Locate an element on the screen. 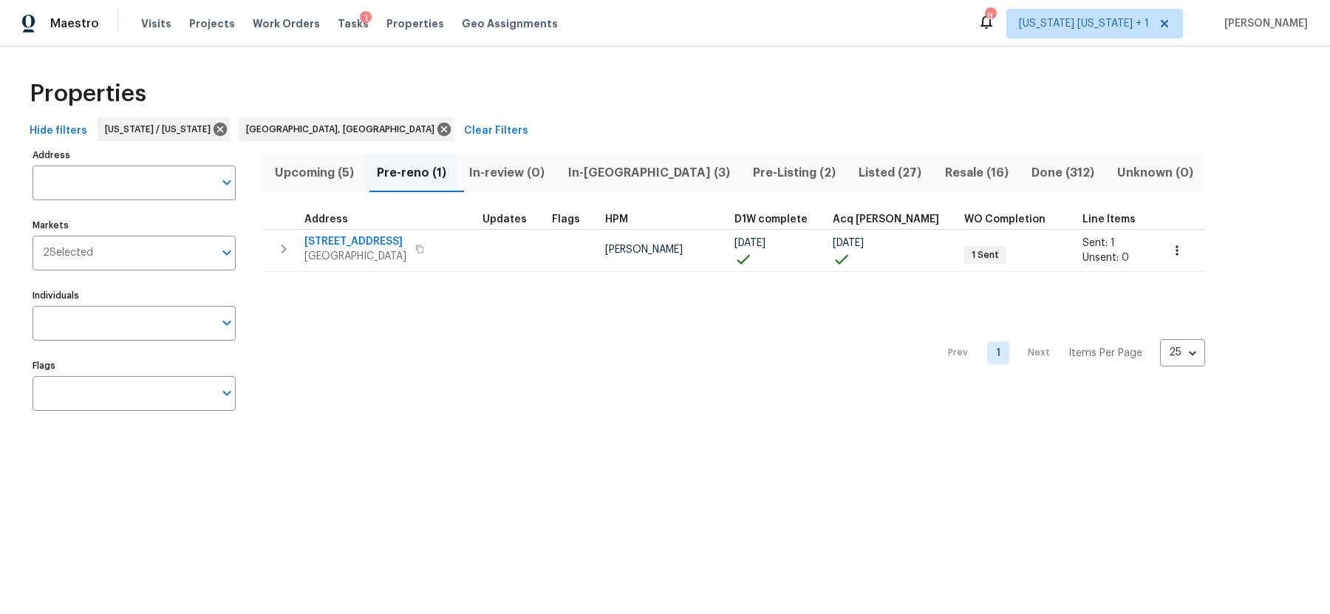 The width and height of the screenshot is (1330, 614). span: Resale (16) is located at coordinates (976, 173).